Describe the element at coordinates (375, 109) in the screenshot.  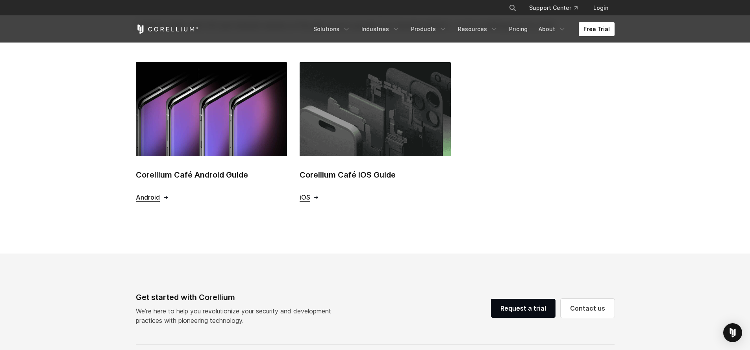
I see `img: Corellium Café iOS Guide` at that location.